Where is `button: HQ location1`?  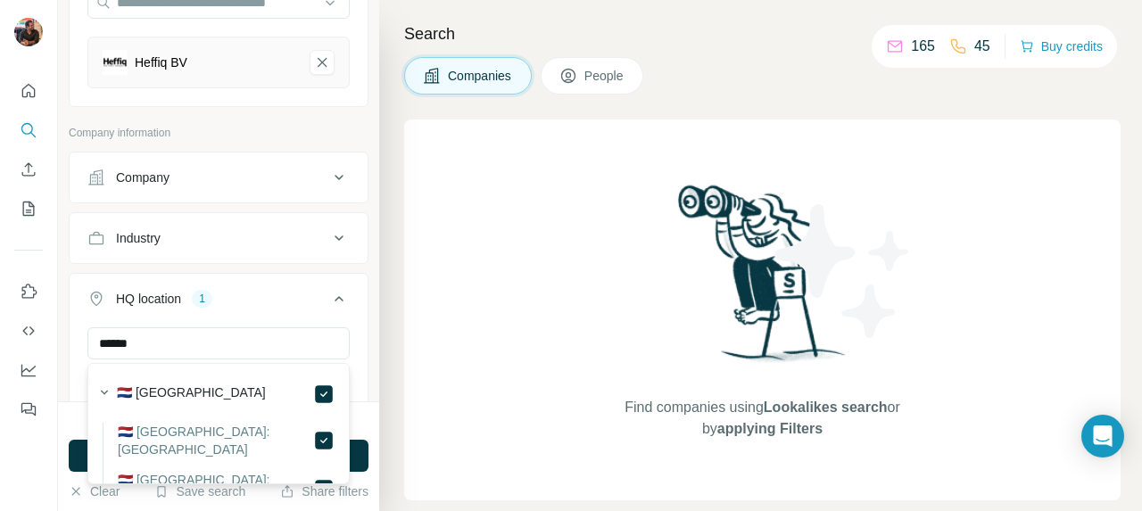 button: HQ location1 is located at coordinates (219, 303).